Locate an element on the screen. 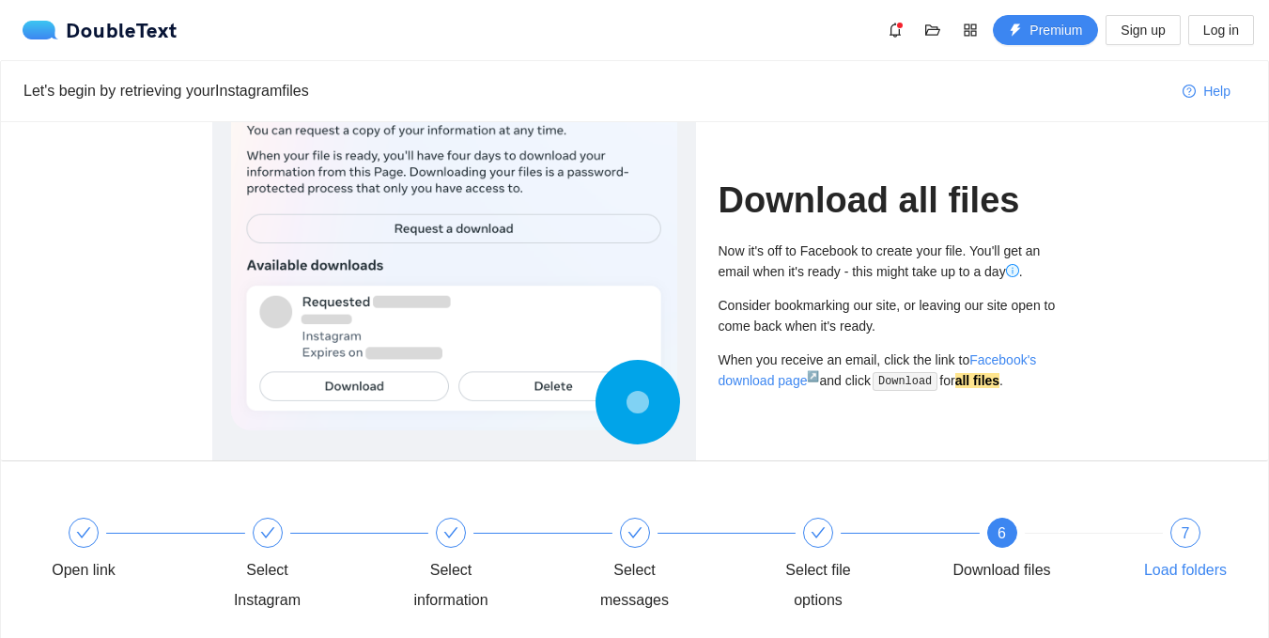 This screenshot has height=638, width=1269. button: Log in is located at coordinates (1221, 30).